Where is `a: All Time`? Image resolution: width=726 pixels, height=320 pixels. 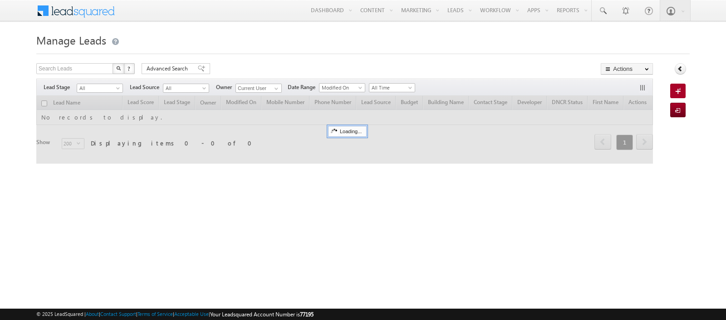
a: All Time is located at coordinates (392, 88).